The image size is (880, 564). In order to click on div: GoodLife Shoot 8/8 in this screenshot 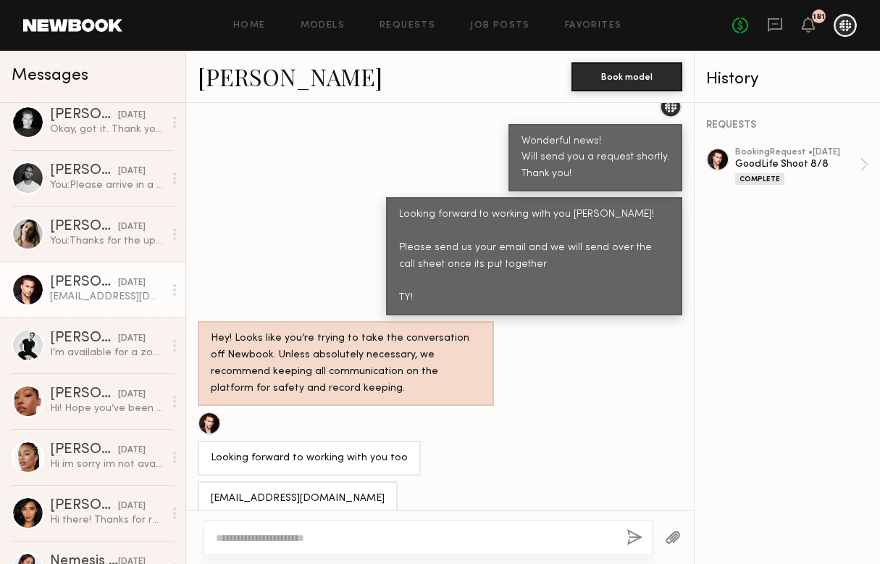, I will do `click(797, 164)`.